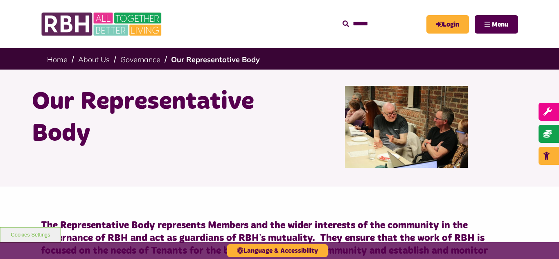 This screenshot has width=559, height=259. I want to click on a: About Us, so click(94, 59).